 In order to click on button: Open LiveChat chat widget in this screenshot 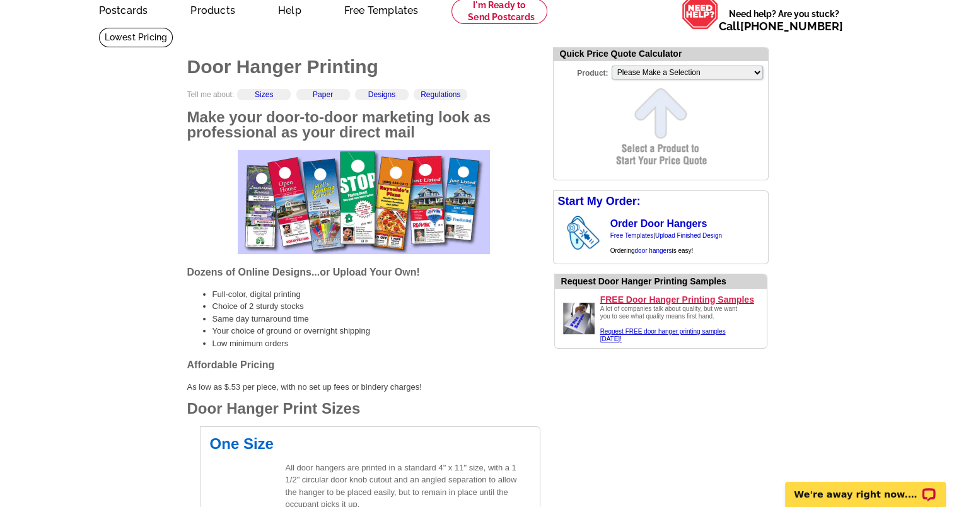, I will do `click(153, 27)`.